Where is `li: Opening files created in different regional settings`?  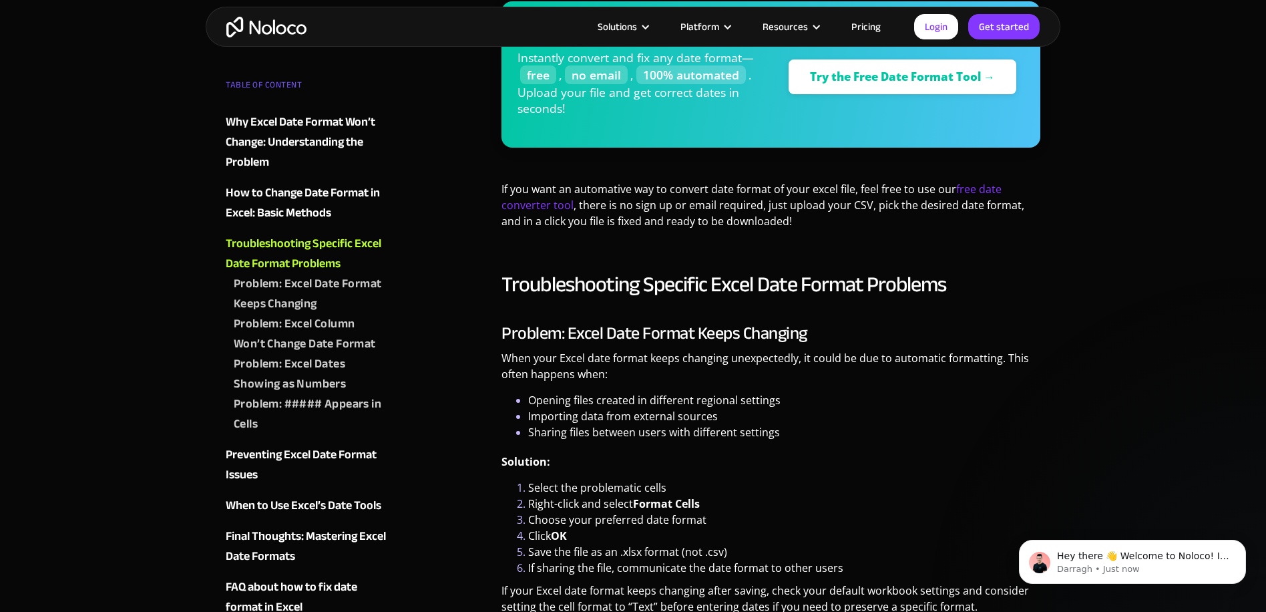 li: Opening files created in different regional settings is located at coordinates (784, 400).